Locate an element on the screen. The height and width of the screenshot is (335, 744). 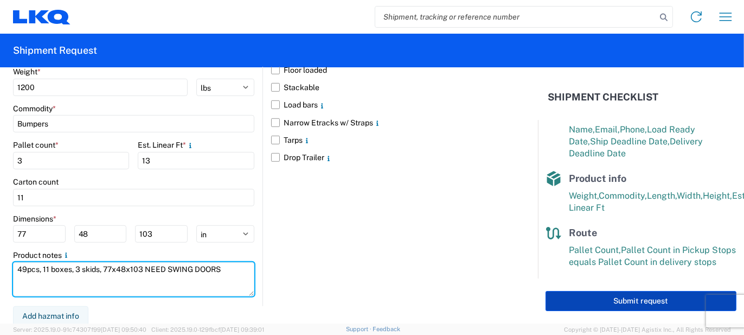
h2: Shipment Checklist is located at coordinates (603, 97).